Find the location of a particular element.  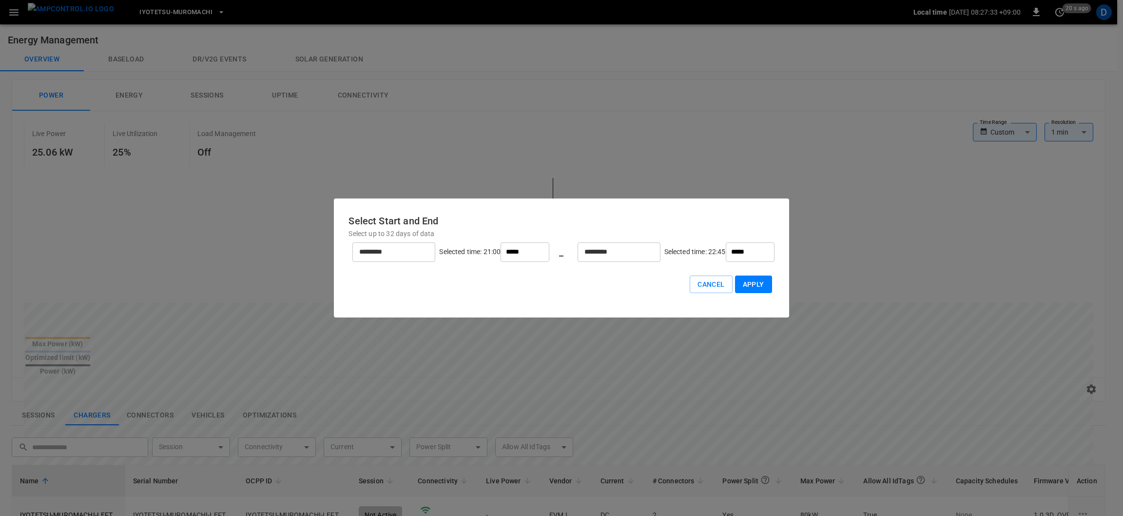

button: Cancel is located at coordinates (711, 284).